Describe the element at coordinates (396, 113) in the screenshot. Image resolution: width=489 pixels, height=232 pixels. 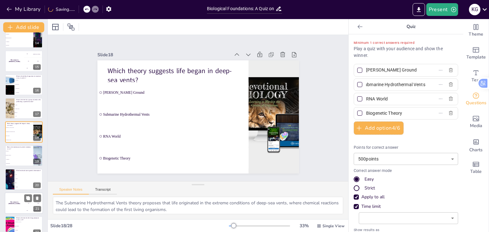
I see `input: Option 4` at that location.